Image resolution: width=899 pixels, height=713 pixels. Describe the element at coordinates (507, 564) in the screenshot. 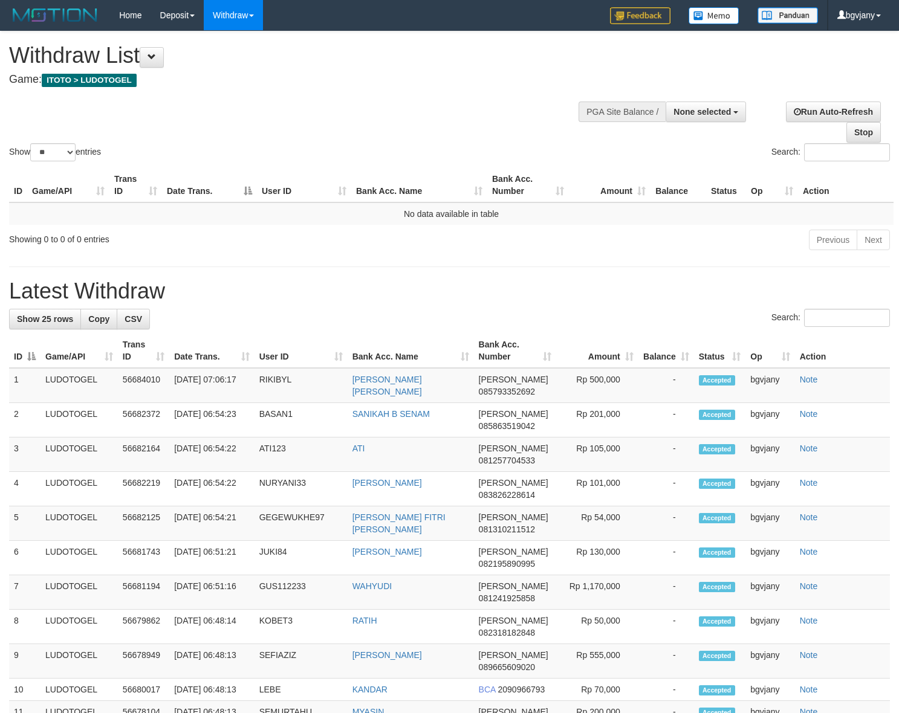

I see `span: Copy 082195890995 to clipboard` at that location.